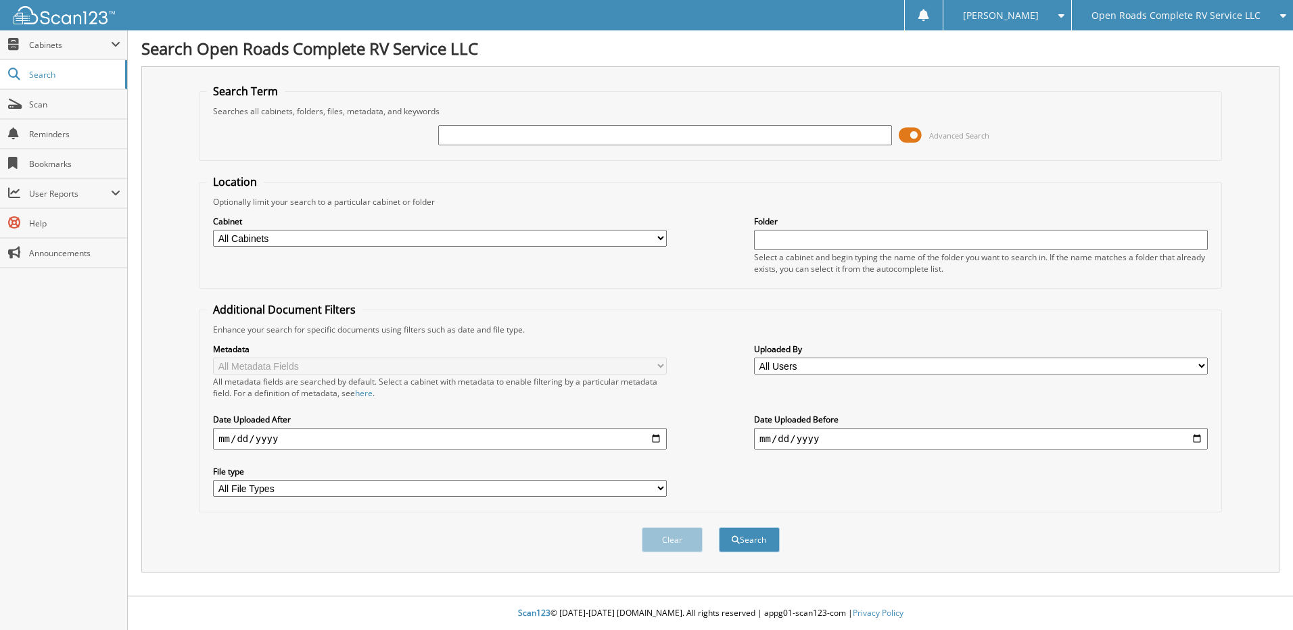 The image size is (1293, 630). What do you see at coordinates (749, 540) in the screenshot?
I see `button: Search` at bounding box center [749, 540].